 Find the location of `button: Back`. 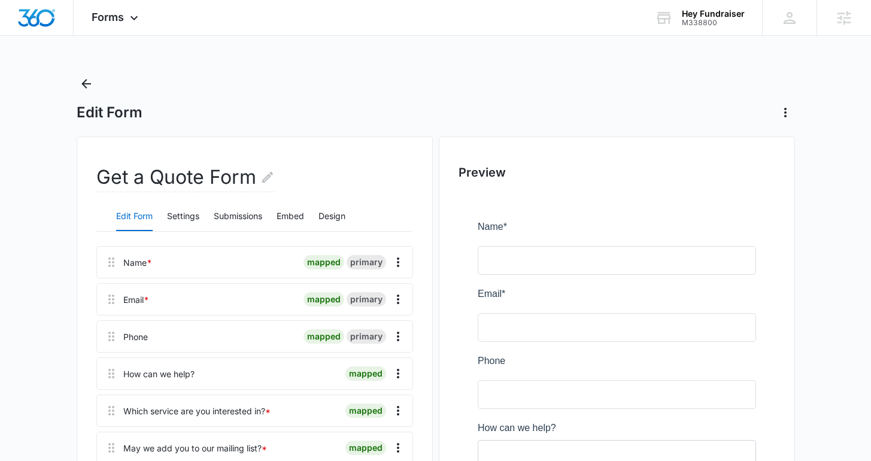

button: Back is located at coordinates (86, 84).